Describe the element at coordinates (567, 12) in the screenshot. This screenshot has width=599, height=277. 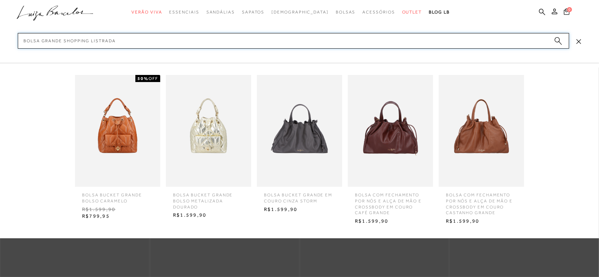
I see `button: 0` at that location.